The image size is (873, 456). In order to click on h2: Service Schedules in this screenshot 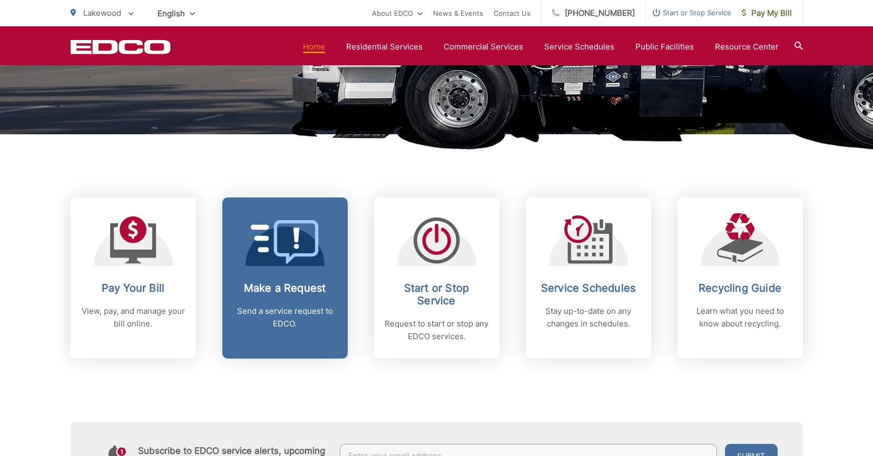, I will do `click(589, 288)`.